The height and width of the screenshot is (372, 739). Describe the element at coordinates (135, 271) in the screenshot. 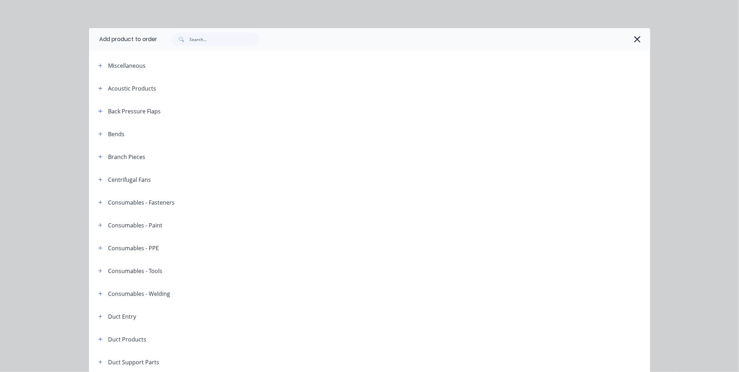

I see `div: Consumables - Tools` at that location.